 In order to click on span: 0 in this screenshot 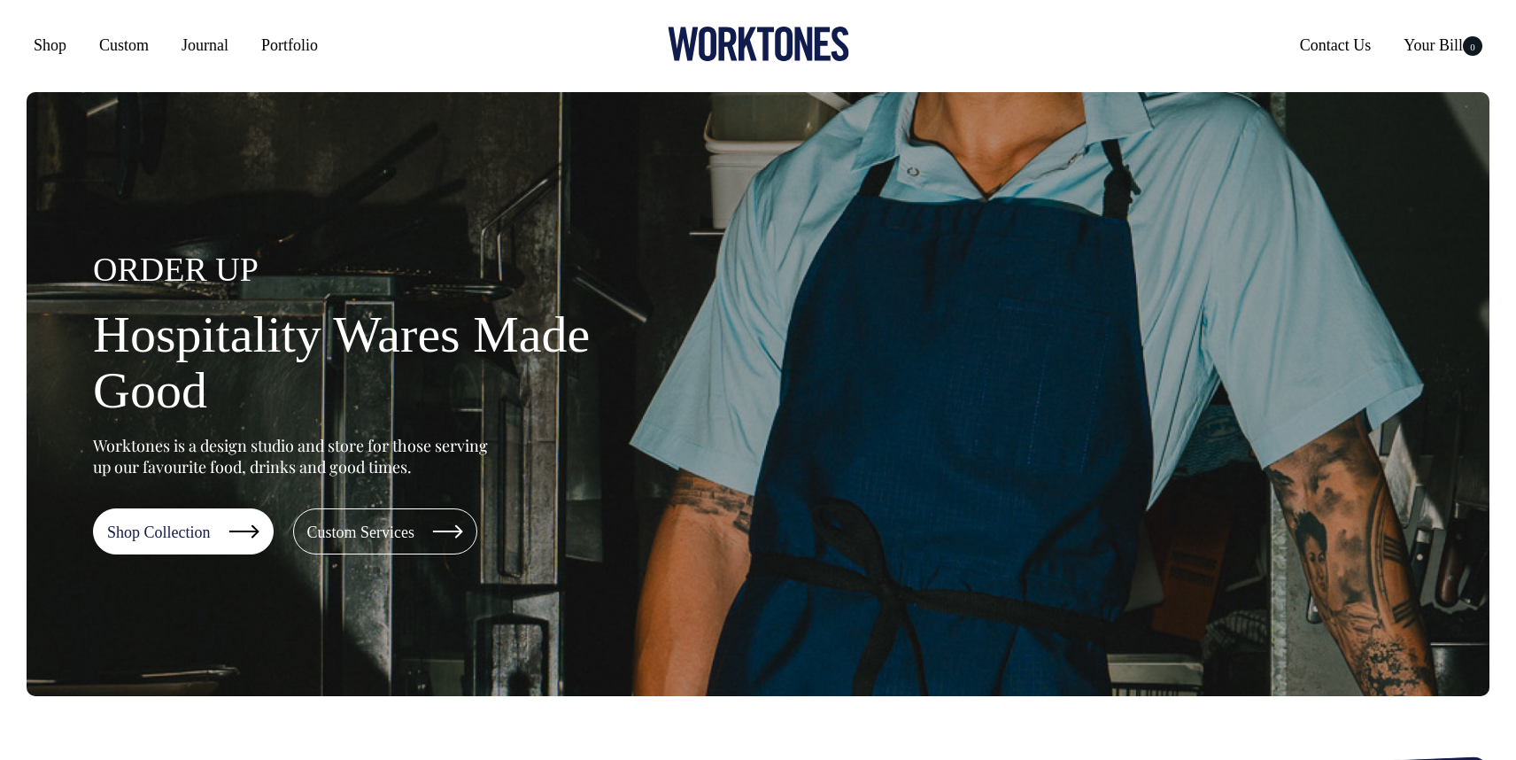, I will do `click(1473, 46)`.